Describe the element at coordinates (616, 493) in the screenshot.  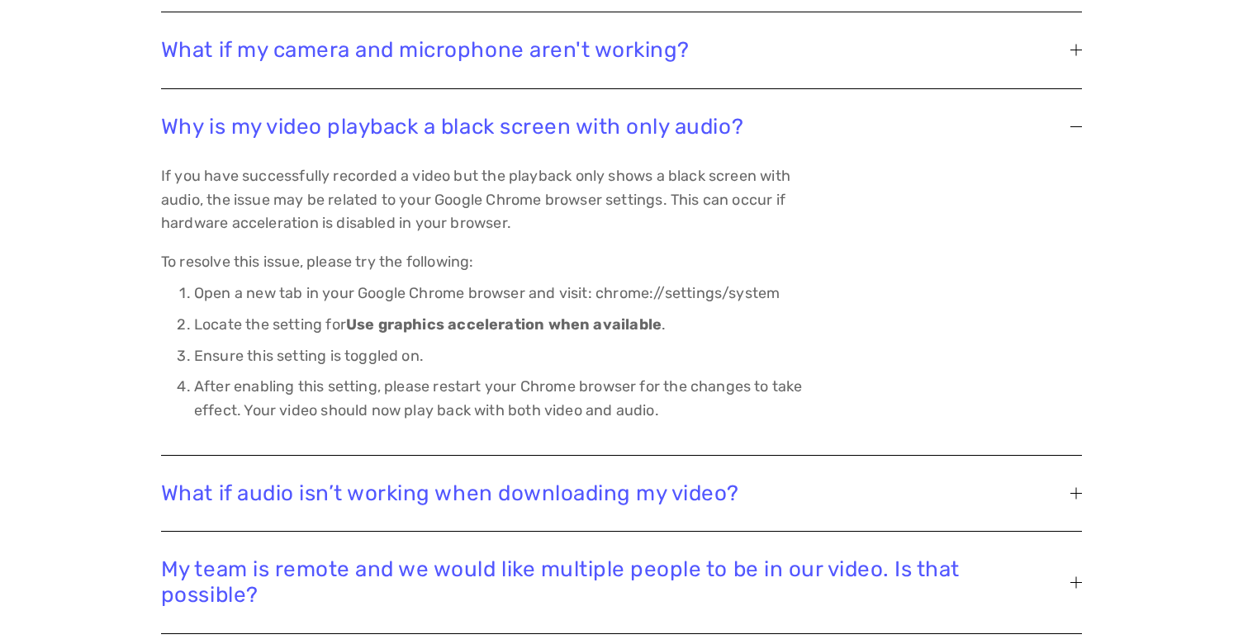
I see `span: What if audio isn’t working when downloading my video?` at that location.